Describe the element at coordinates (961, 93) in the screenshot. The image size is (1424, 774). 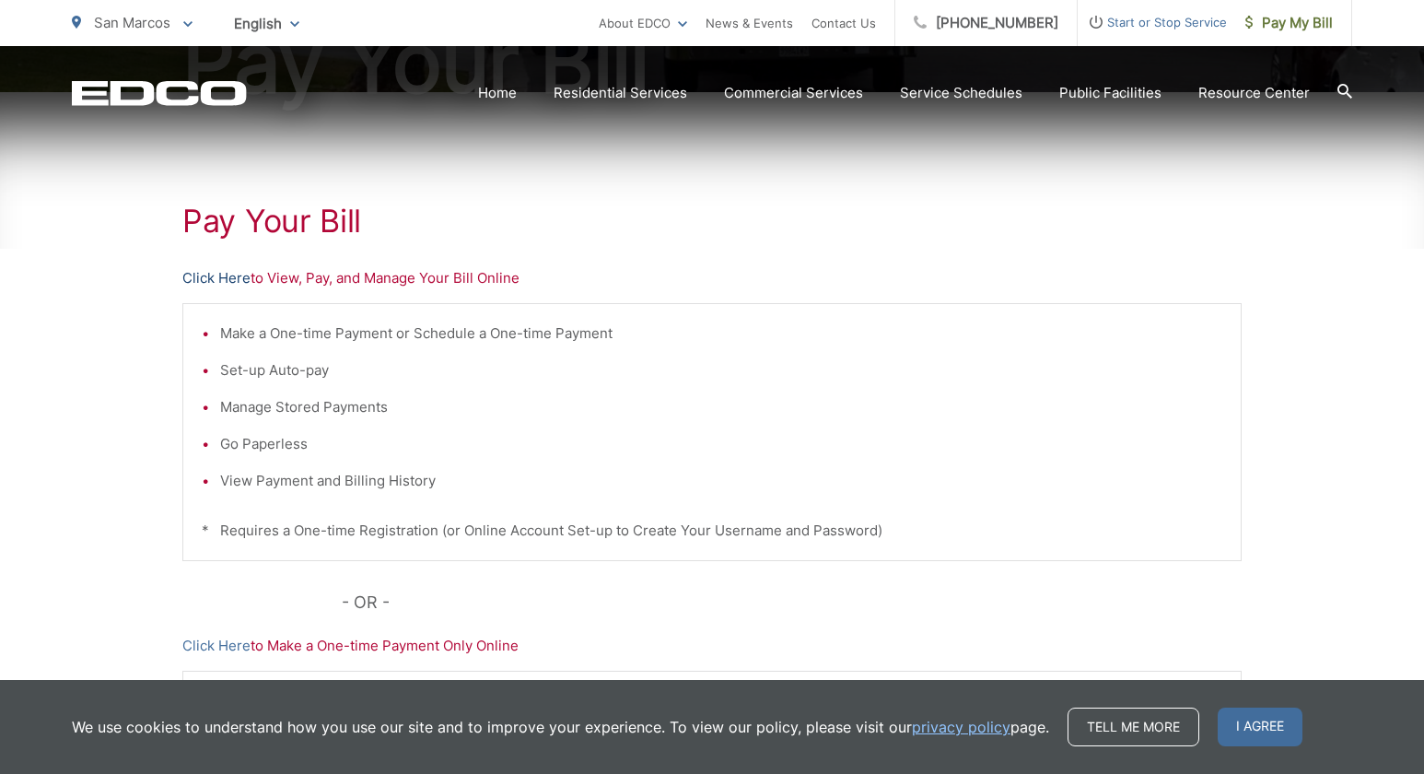
I see `a: Service Schedules` at that location.